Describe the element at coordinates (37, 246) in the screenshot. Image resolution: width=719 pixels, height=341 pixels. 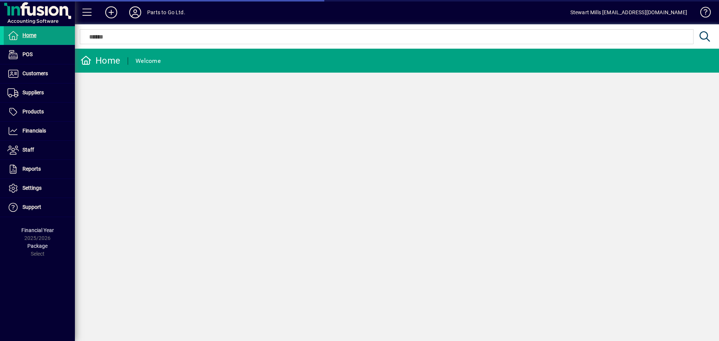
I see `span: Package` at that location.